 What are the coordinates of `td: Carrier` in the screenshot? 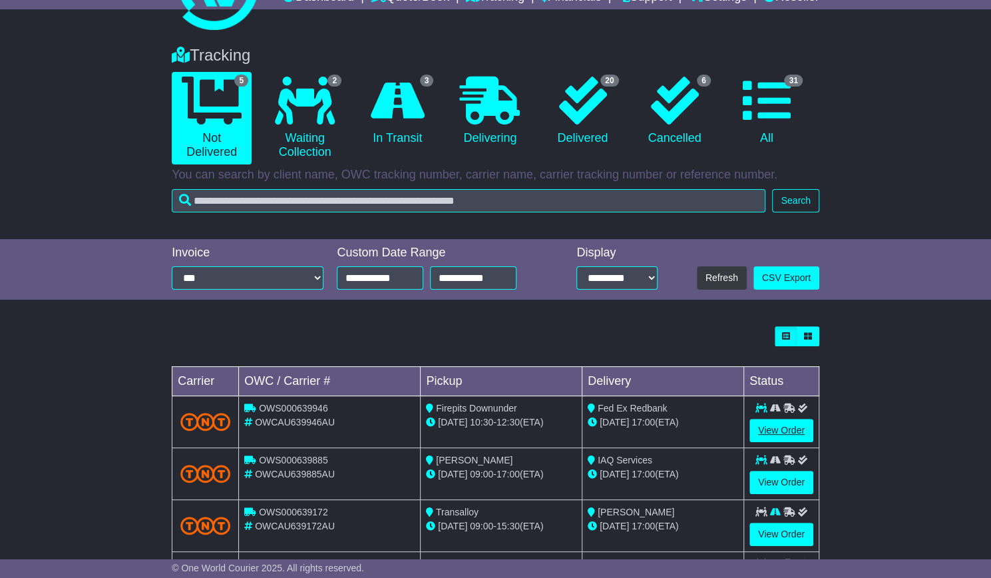 It's located at (206, 381).